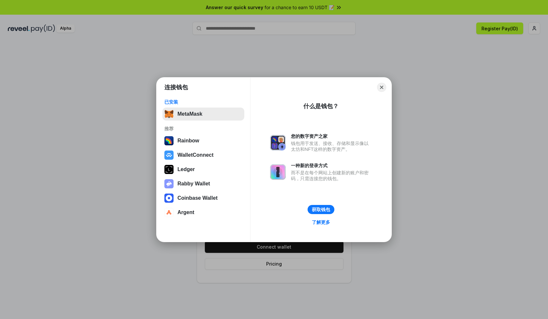  What do you see at coordinates (203, 198) in the screenshot?
I see `button: Coinbase Wallet` at bounding box center [203, 198].